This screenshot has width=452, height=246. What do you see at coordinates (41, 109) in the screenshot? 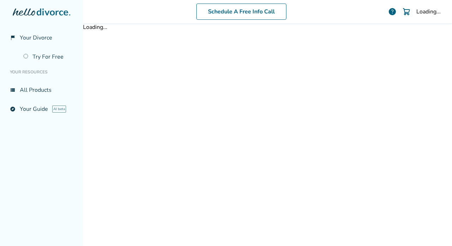
I see `a: exploreYour GuideAI beta` at bounding box center [41, 109].